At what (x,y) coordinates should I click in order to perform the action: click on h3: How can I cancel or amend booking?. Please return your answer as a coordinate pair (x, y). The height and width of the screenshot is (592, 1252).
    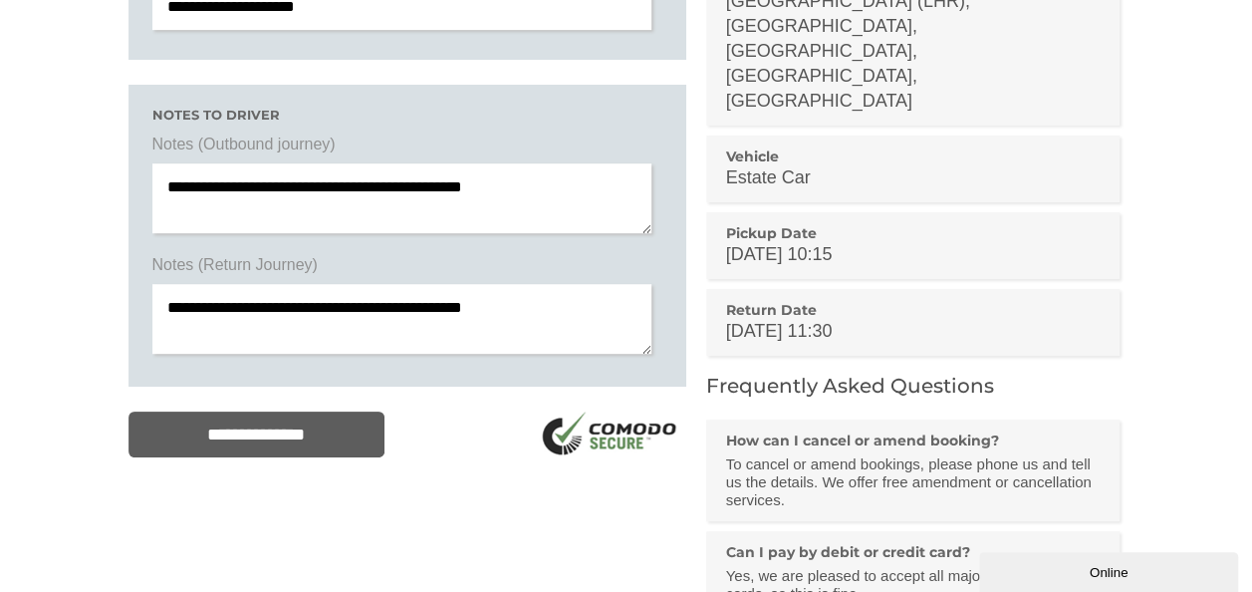
    Looking at the image, I should click on (913, 440).